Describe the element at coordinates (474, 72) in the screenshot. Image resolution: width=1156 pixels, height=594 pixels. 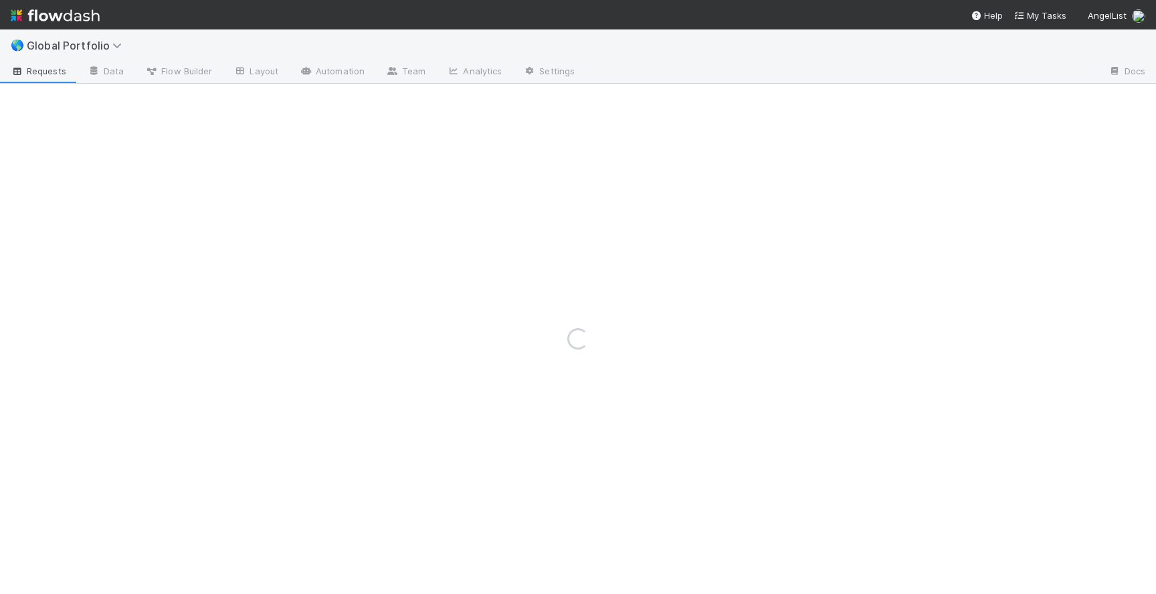
I see `a: Analytics` at that location.